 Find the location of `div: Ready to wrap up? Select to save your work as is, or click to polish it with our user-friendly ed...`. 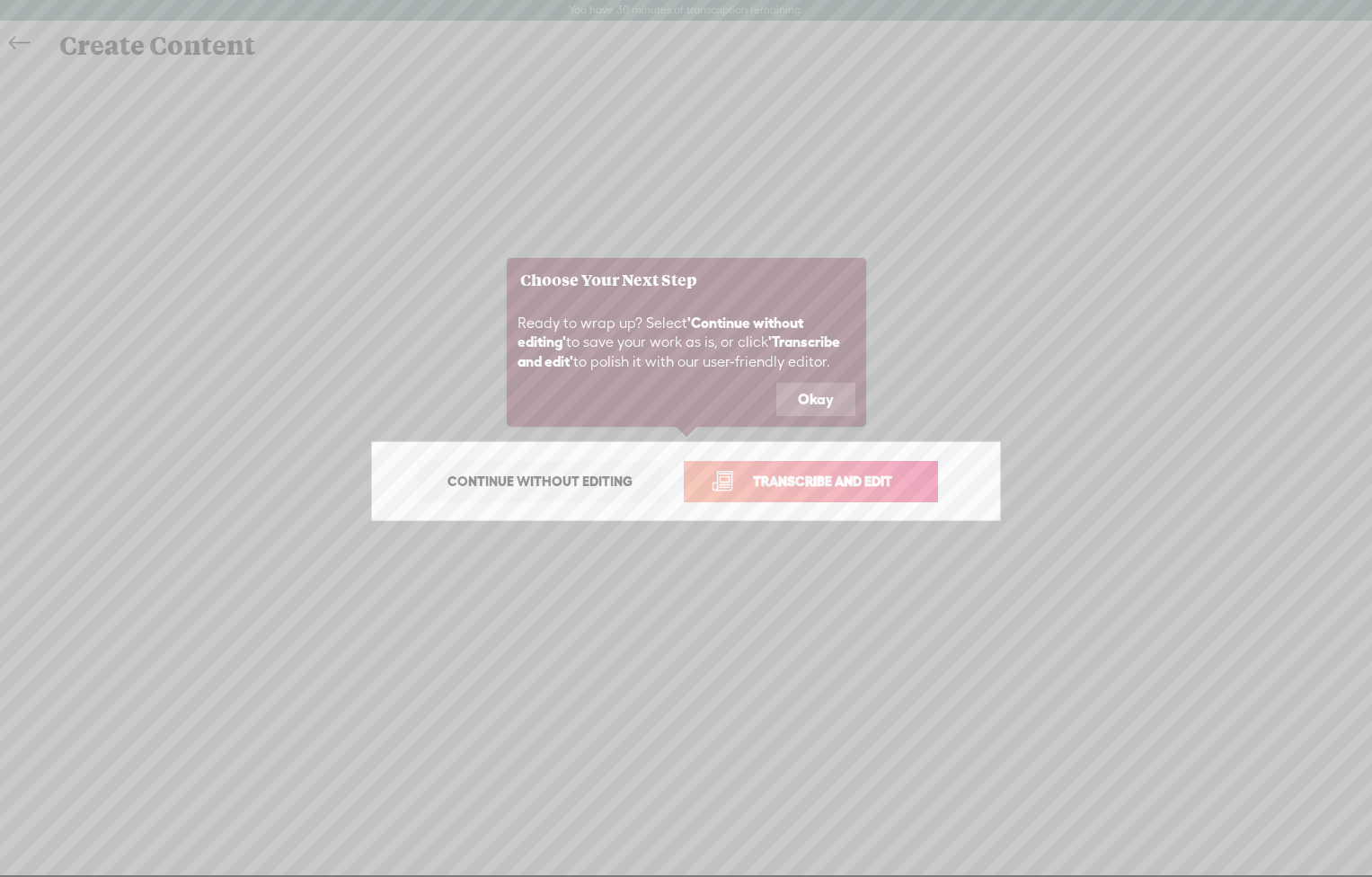

div: Ready to wrap up? Select to save your work as is, or click to polish it with our user-friendly ed... is located at coordinates (686, 342).